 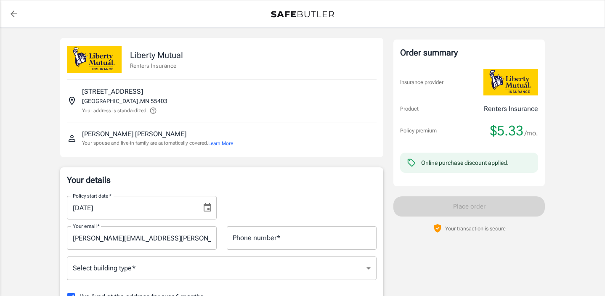 I want to click on input: MM/DD/YYYY, so click(x=131, y=208).